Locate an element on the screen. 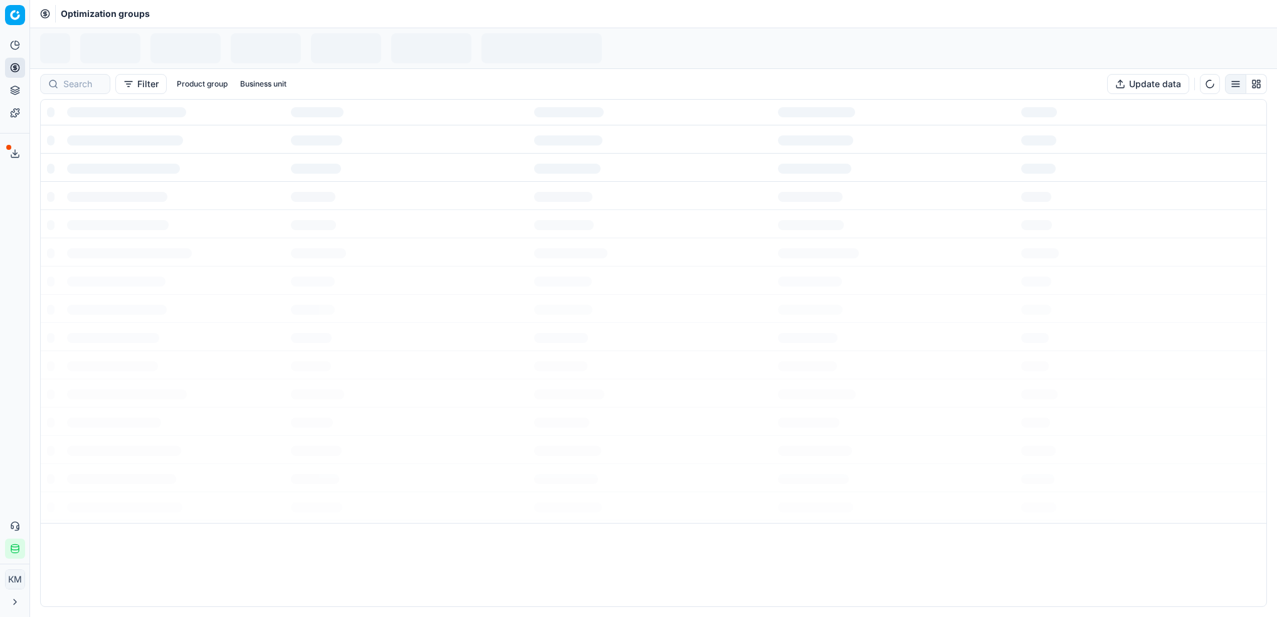 This screenshot has width=1277, height=617. span: КM is located at coordinates (15, 579).